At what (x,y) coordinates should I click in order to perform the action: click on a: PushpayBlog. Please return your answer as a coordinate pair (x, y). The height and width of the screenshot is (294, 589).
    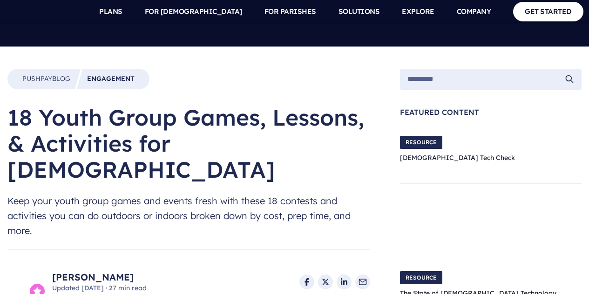
    Looking at the image, I should click on (46, 79).